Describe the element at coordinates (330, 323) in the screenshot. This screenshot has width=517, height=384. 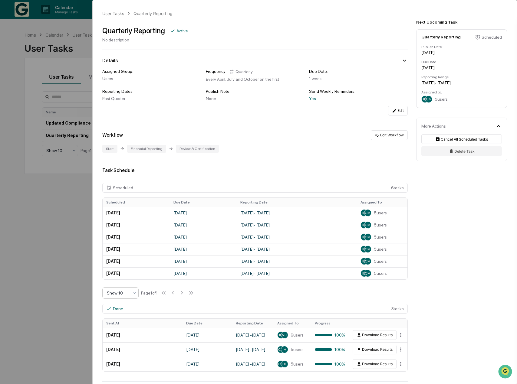
I see `th: Progress` at that location.